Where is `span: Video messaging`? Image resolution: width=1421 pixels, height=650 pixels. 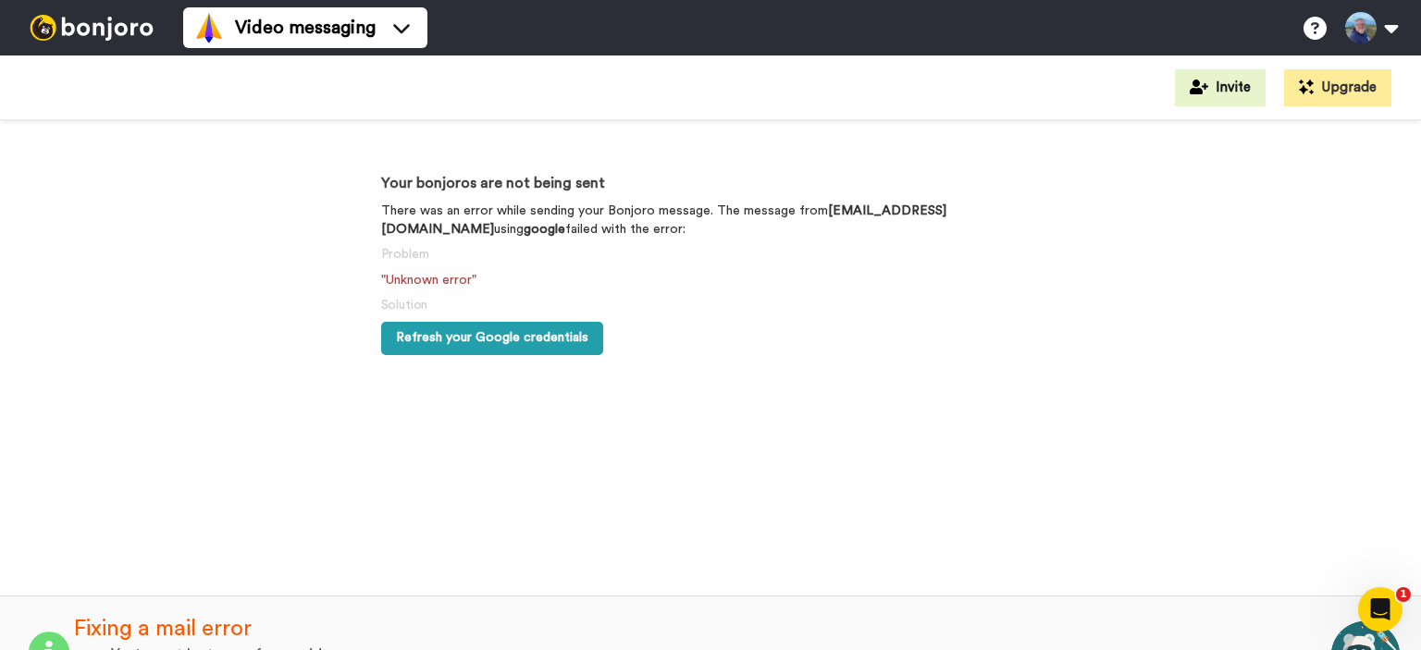 span: Video messaging is located at coordinates (305, 28).